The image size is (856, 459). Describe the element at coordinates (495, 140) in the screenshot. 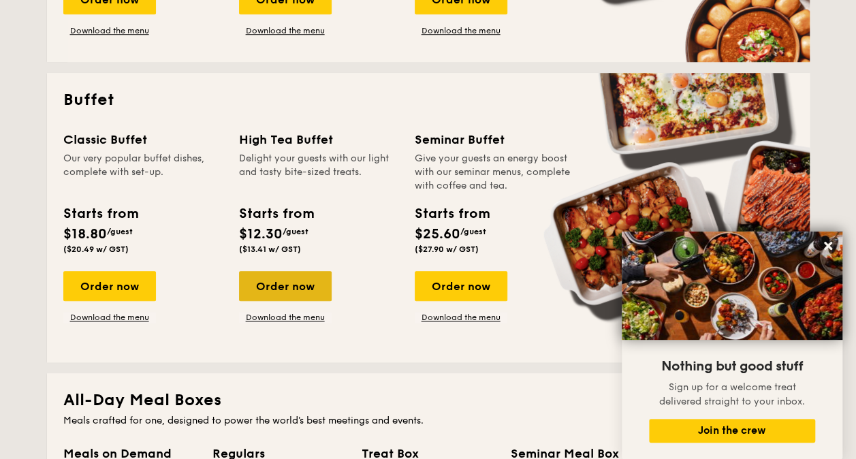

I see `div: Seminar Buffet` at that location.